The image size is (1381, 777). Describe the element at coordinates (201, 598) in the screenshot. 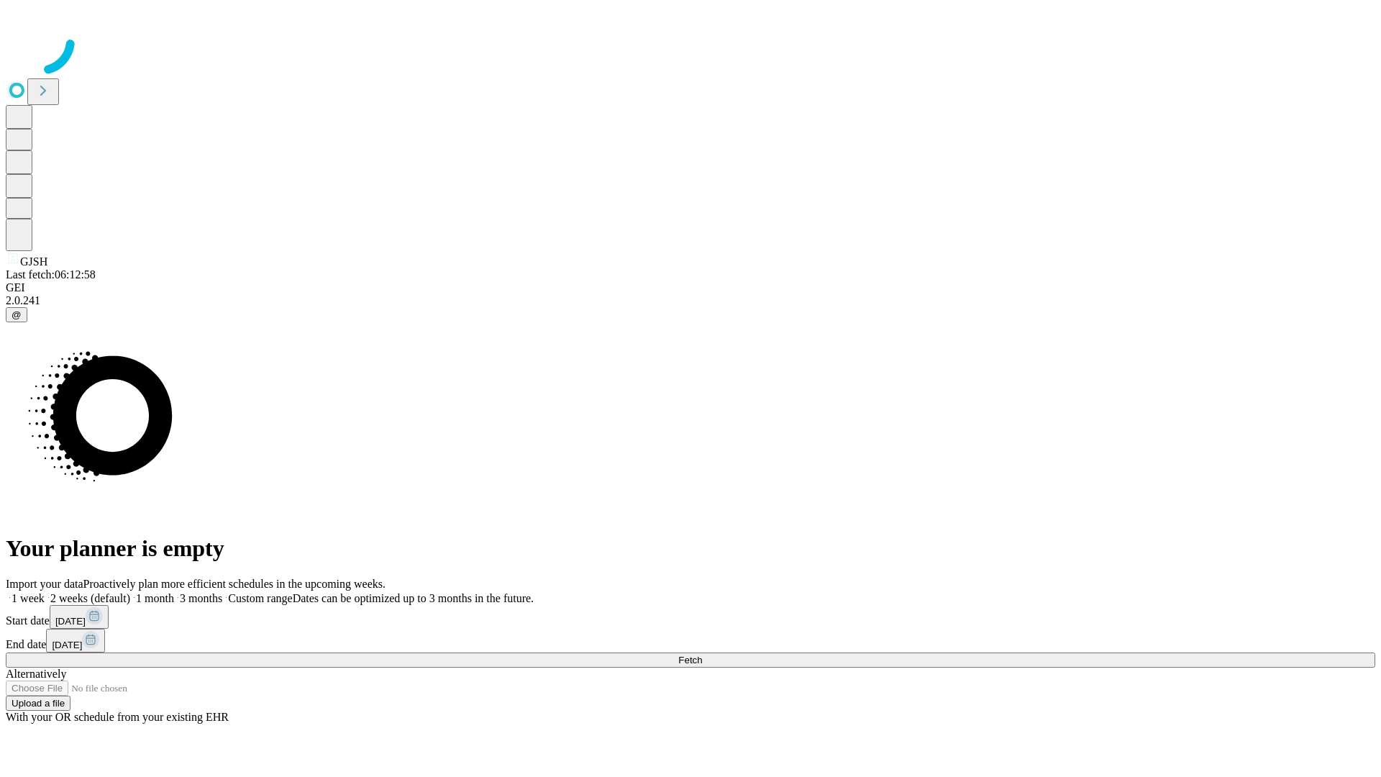

I see `span: 3 months` at that location.